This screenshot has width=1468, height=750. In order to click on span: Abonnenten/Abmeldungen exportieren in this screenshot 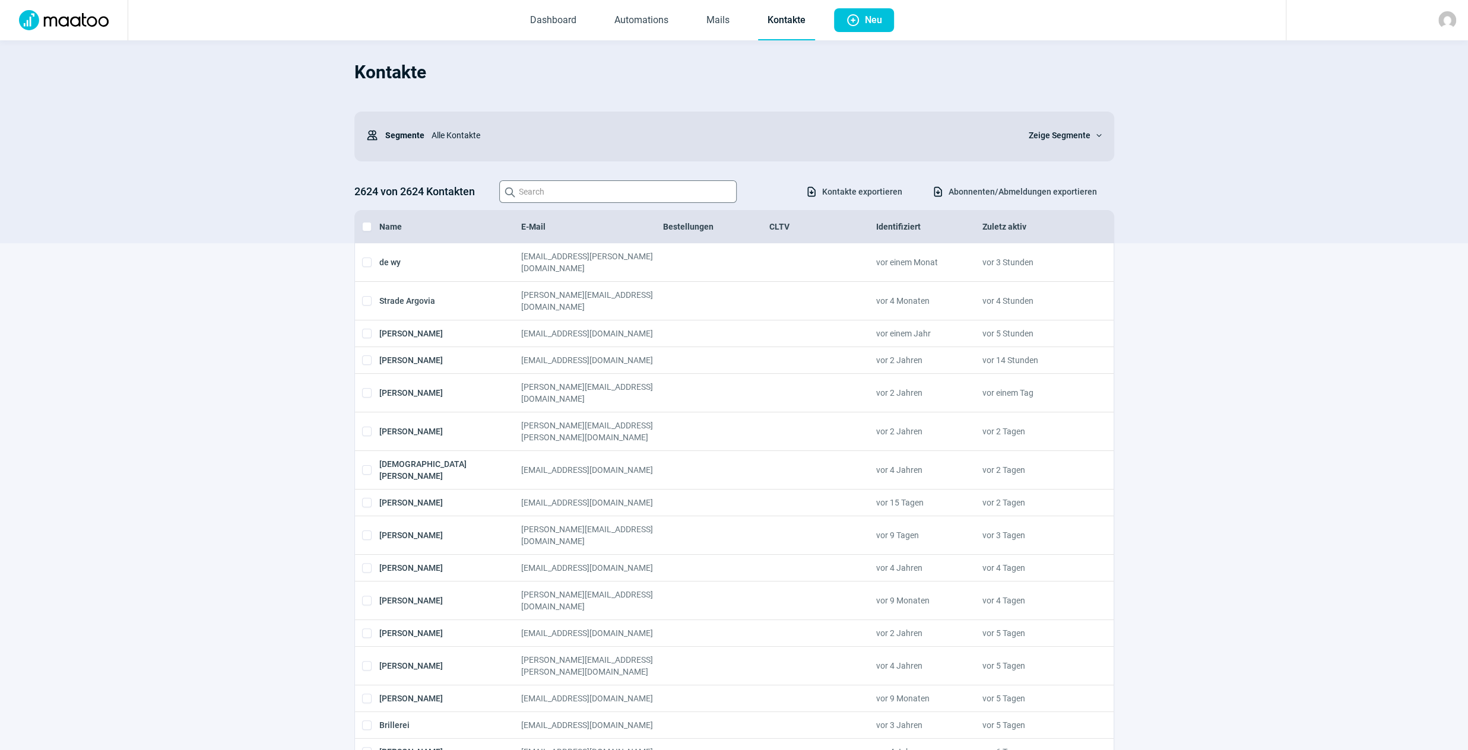, I will do `click(1022, 192)`.